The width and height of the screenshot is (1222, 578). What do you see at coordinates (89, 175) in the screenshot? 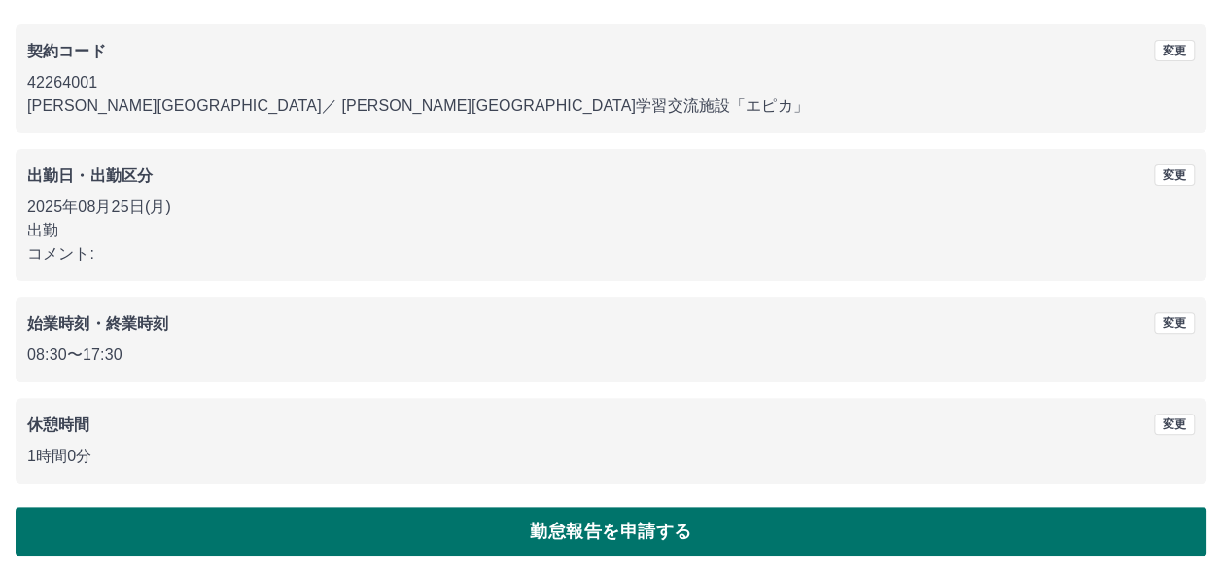
I see `b: 出勤日・出勤区分` at bounding box center [89, 175].